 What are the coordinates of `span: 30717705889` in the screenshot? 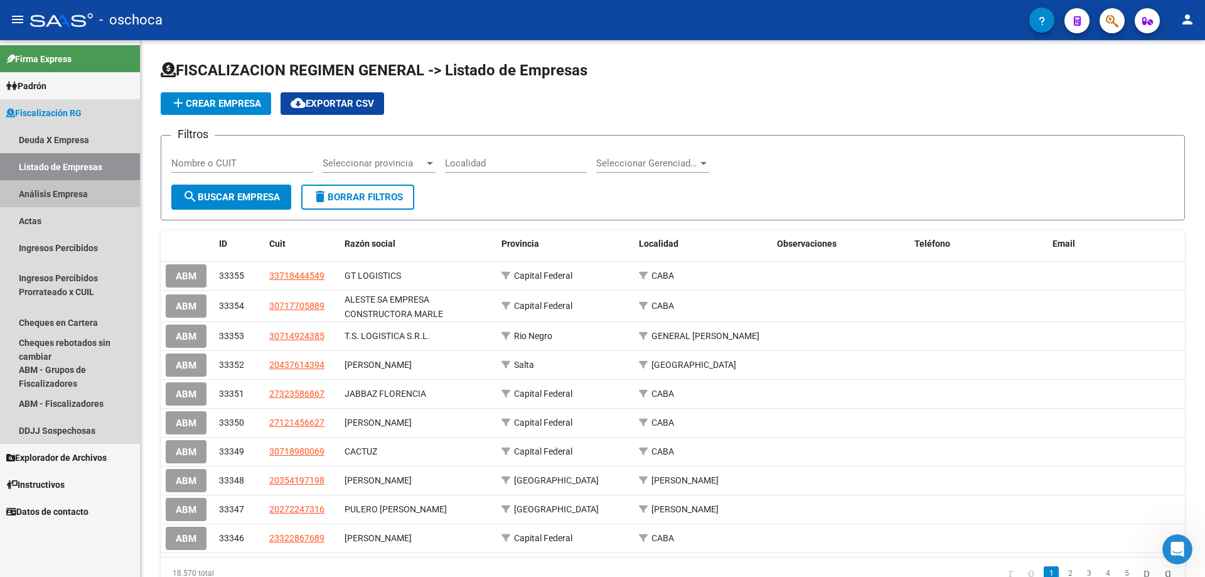 It's located at (297, 306).